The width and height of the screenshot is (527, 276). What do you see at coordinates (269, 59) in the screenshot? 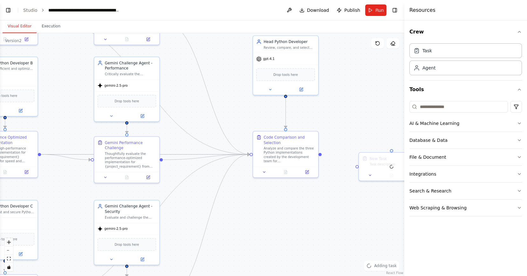
I see `span: gpt-4.1` at bounding box center [269, 59].